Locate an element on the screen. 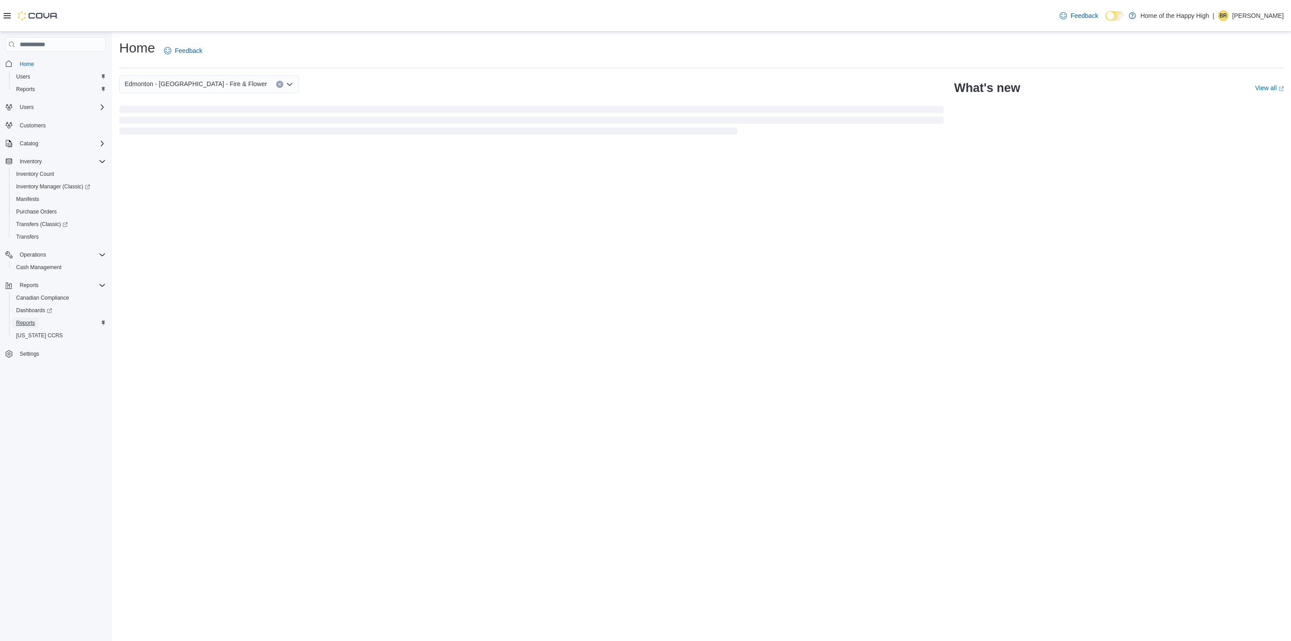  button: Manifests is located at coordinates (59, 199).